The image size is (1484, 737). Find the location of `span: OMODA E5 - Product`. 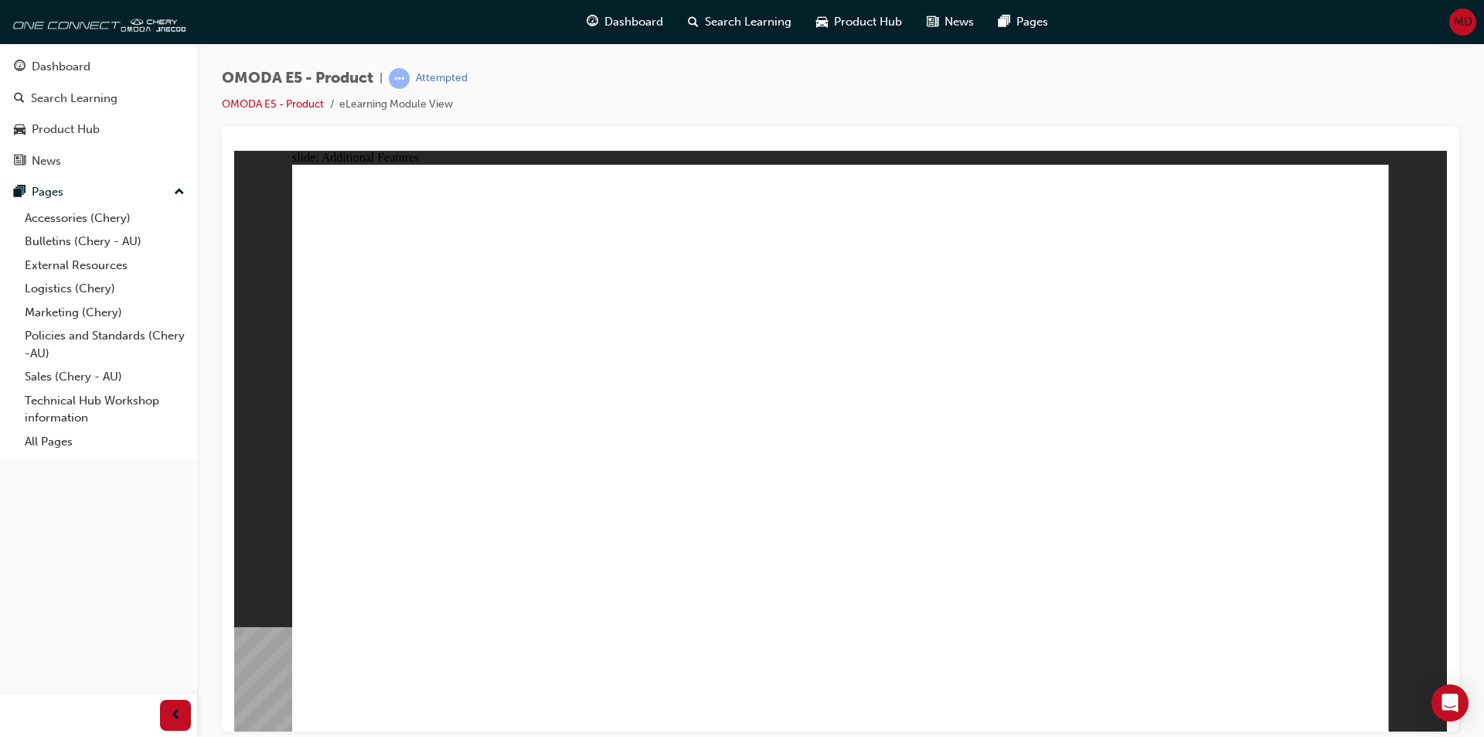

span: OMODA E5 - Product is located at coordinates (298, 78).